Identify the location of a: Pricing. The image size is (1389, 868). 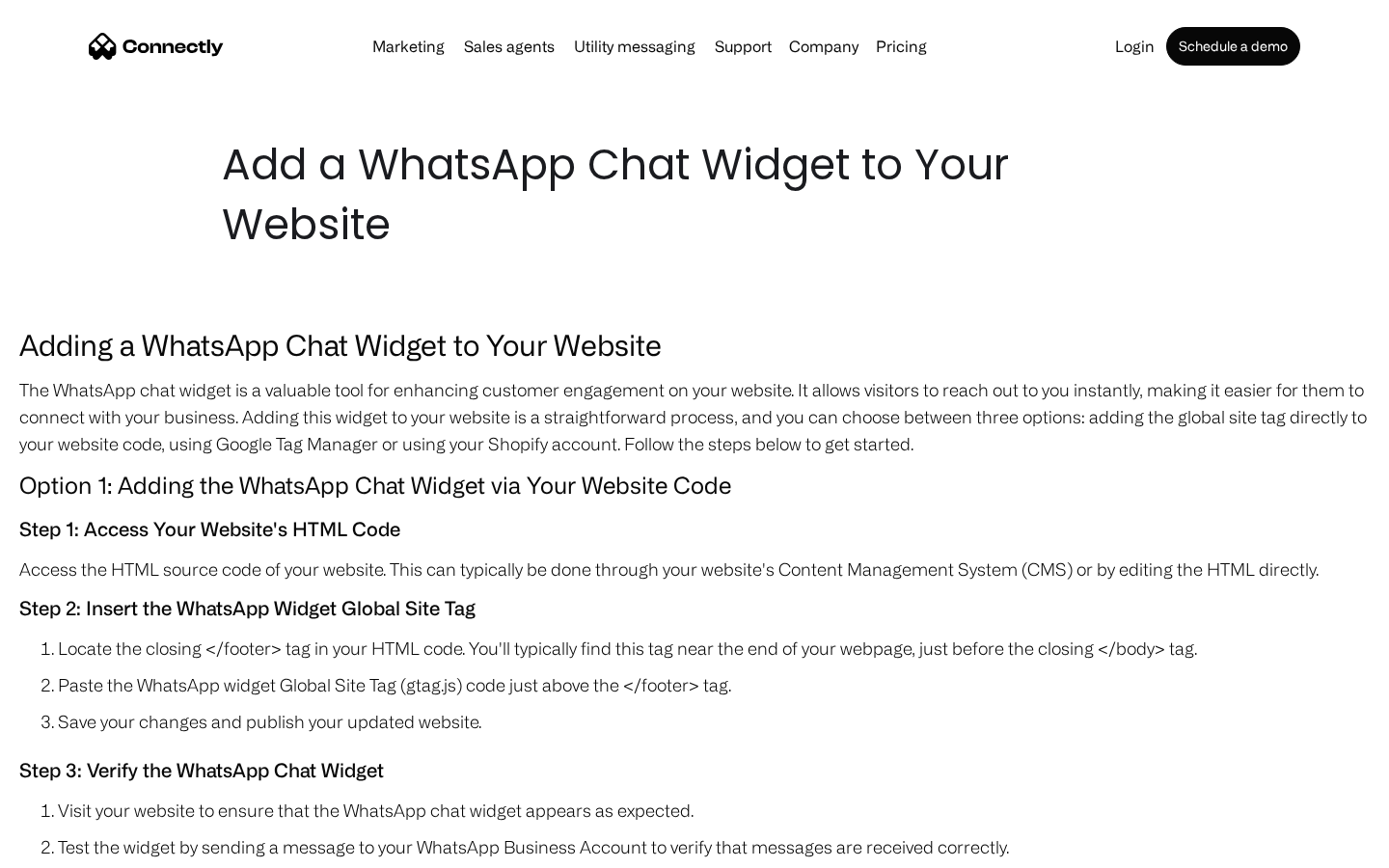
(901, 47).